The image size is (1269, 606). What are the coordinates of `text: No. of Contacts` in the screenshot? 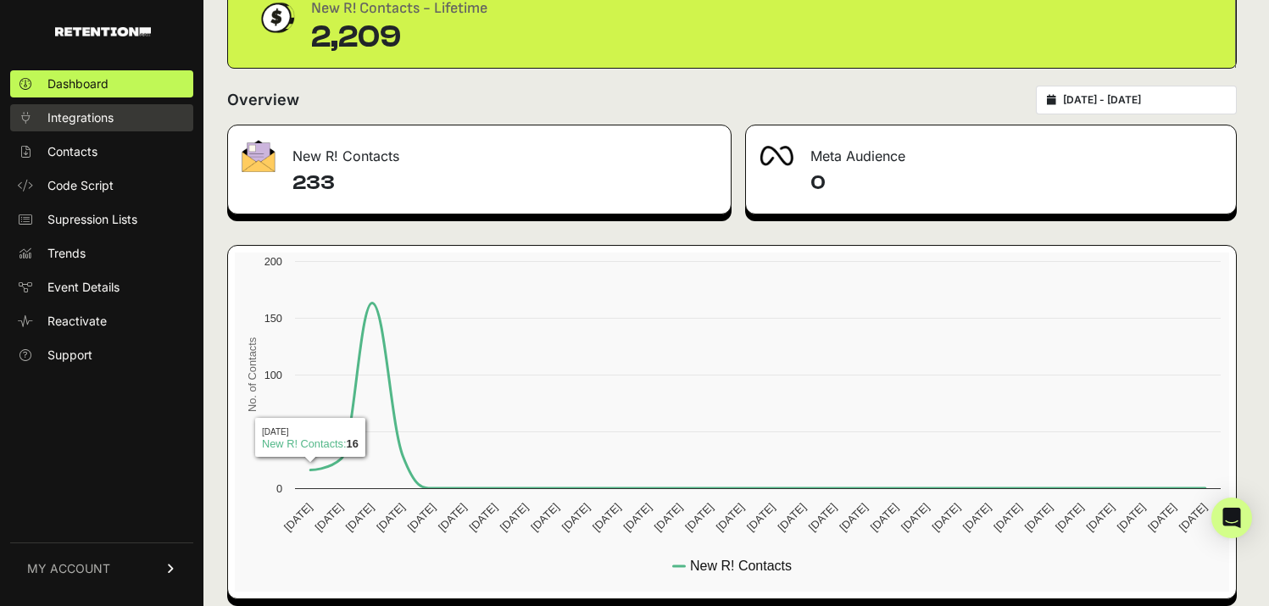 It's located at (252, 375).